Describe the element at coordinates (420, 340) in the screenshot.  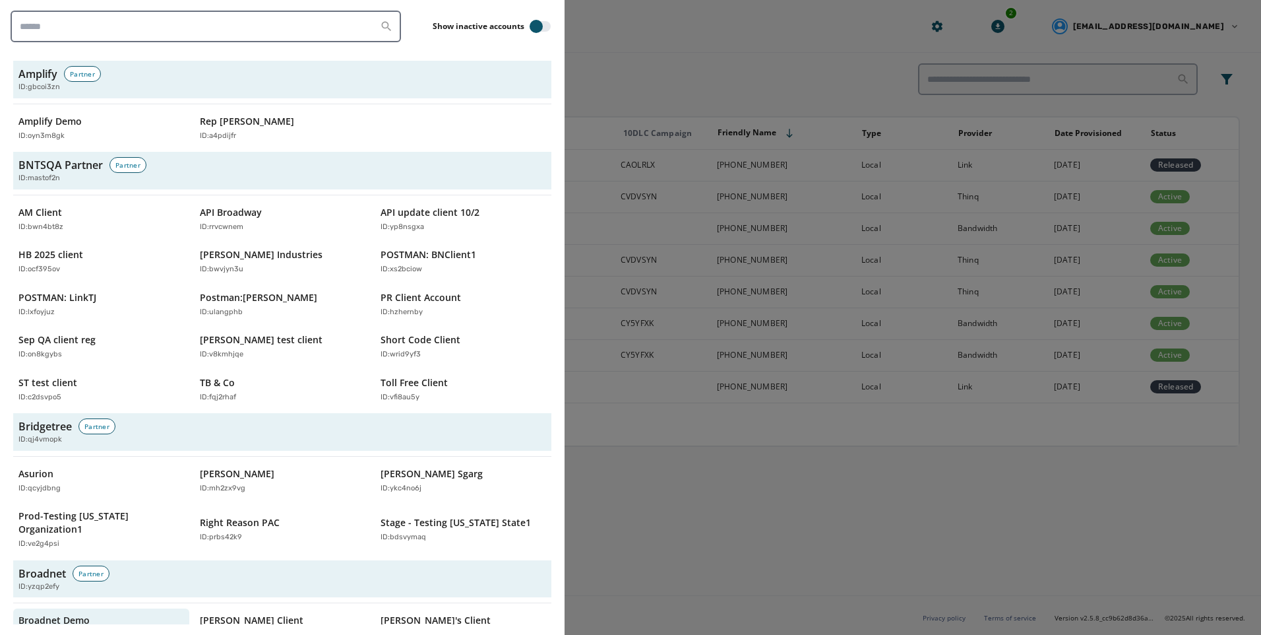
I see `p: Short Code Client` at that location.